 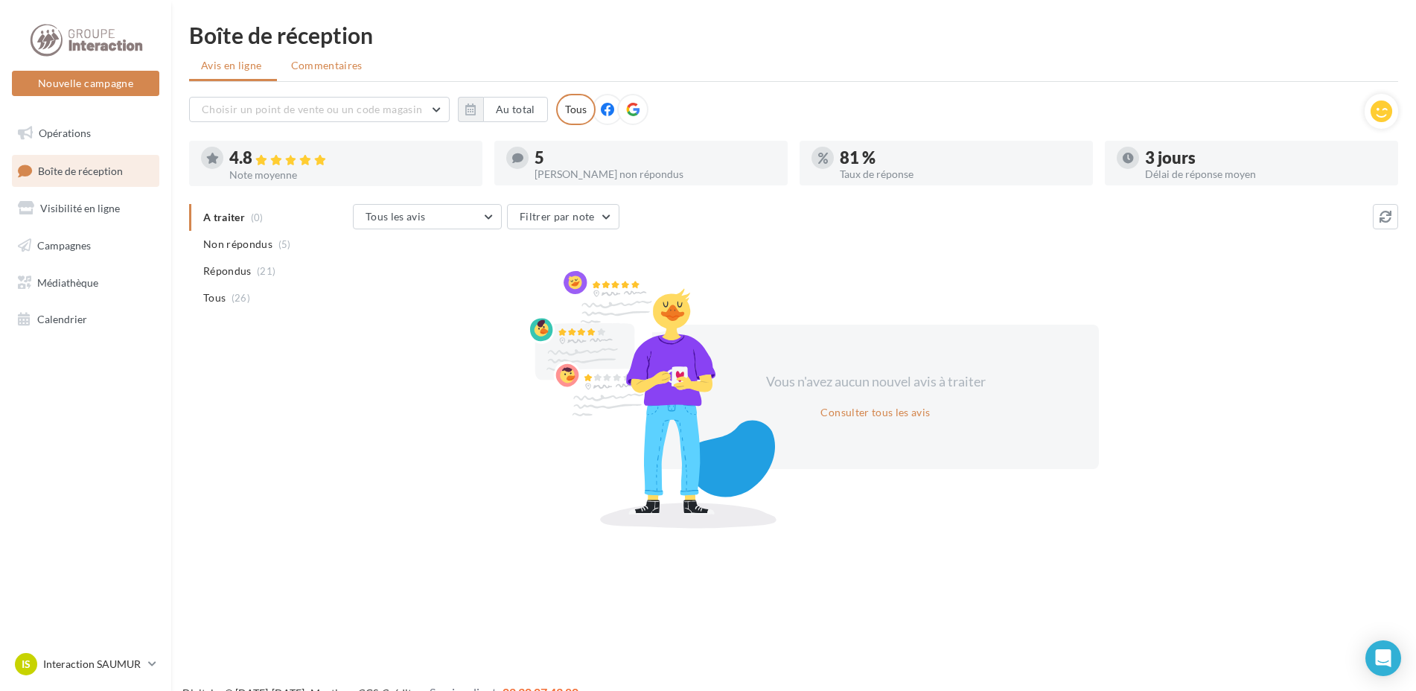 What do you see at coordinates (237, 244) in the screenshot?
I see `span: Non répondus` at bounding box center [237, 244].